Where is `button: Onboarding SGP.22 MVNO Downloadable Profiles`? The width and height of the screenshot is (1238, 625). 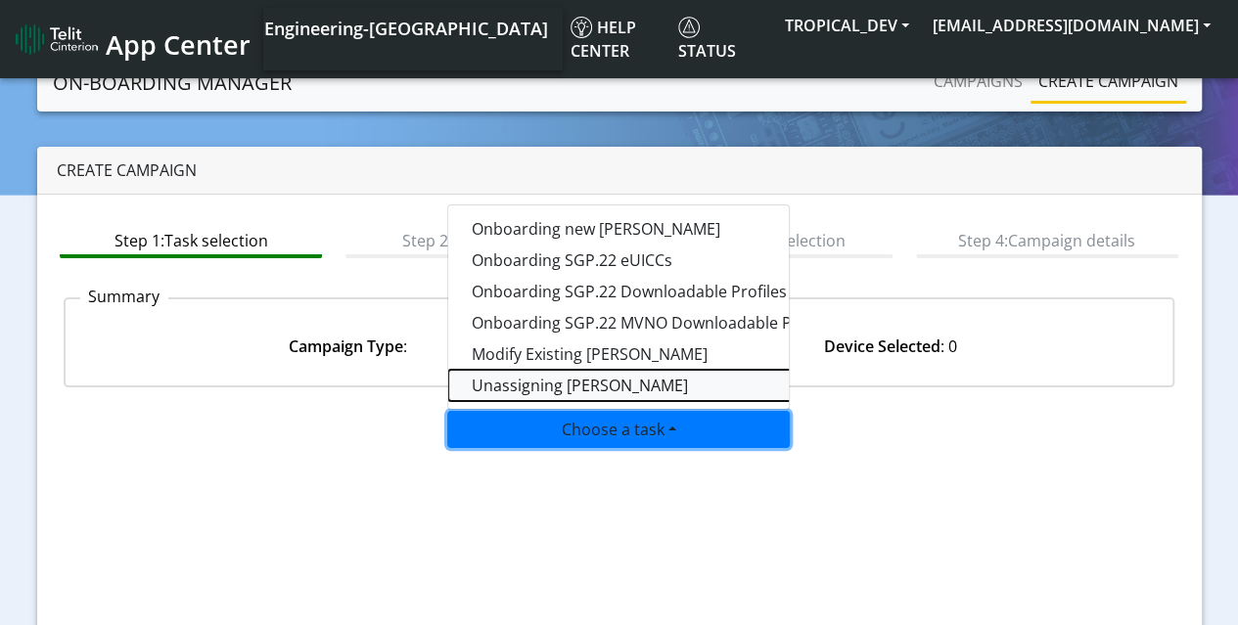 button: Onboarding SGP.22 MVNO Downloadable Profiles is located at coordinates (693, 323).